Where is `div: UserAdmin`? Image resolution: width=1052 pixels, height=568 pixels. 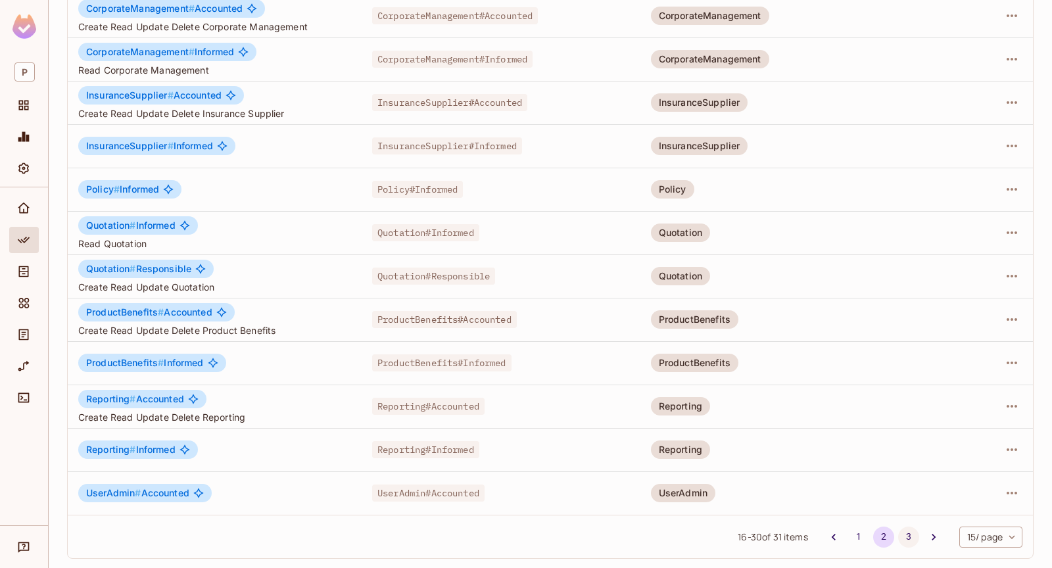 div: UserAdmin is located at coordinates (683, 493).